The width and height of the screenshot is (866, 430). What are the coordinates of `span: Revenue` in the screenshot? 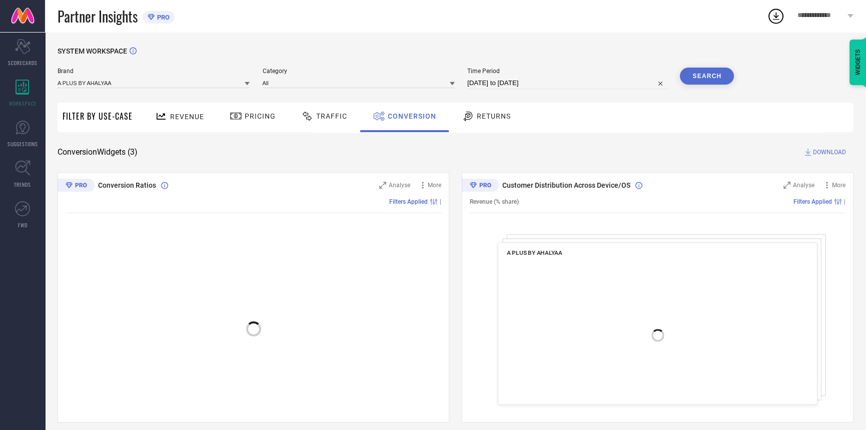 It's located at (187, 117).